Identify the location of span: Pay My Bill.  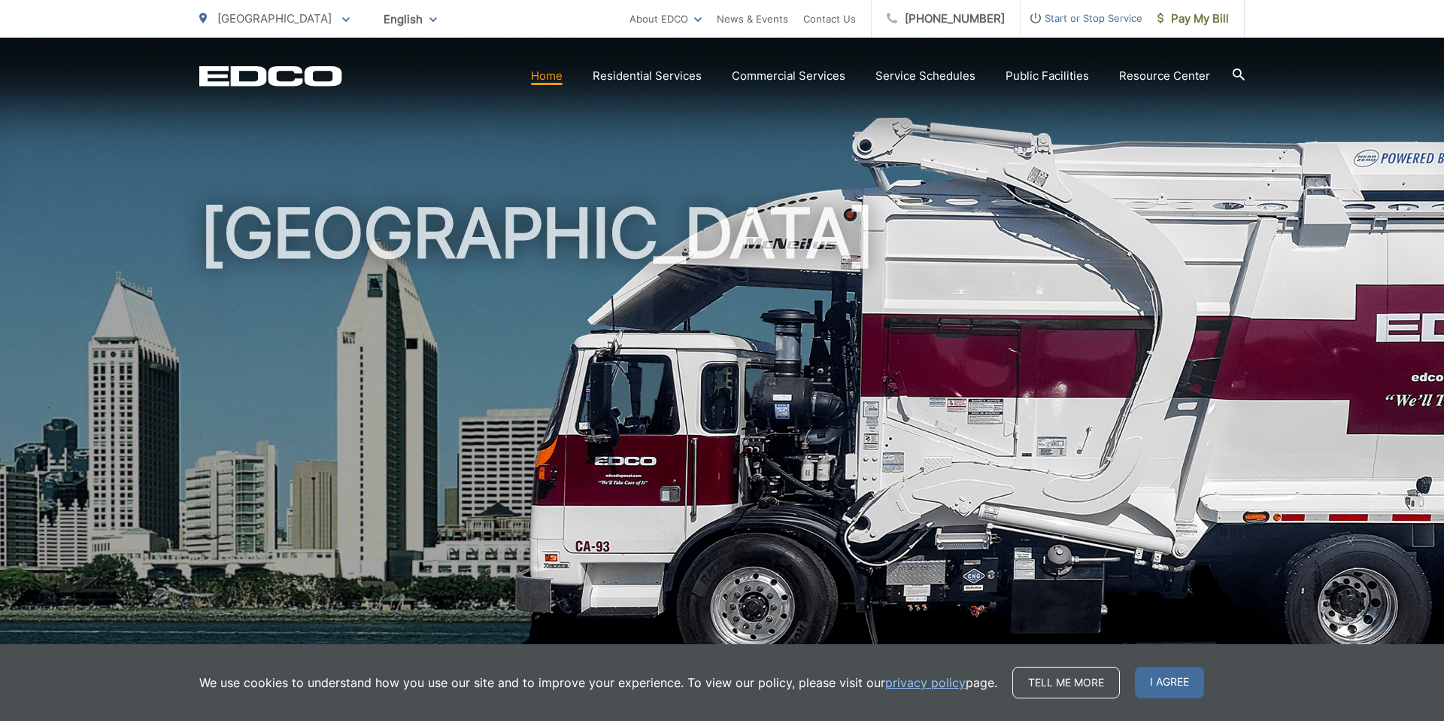
(1193, 19).